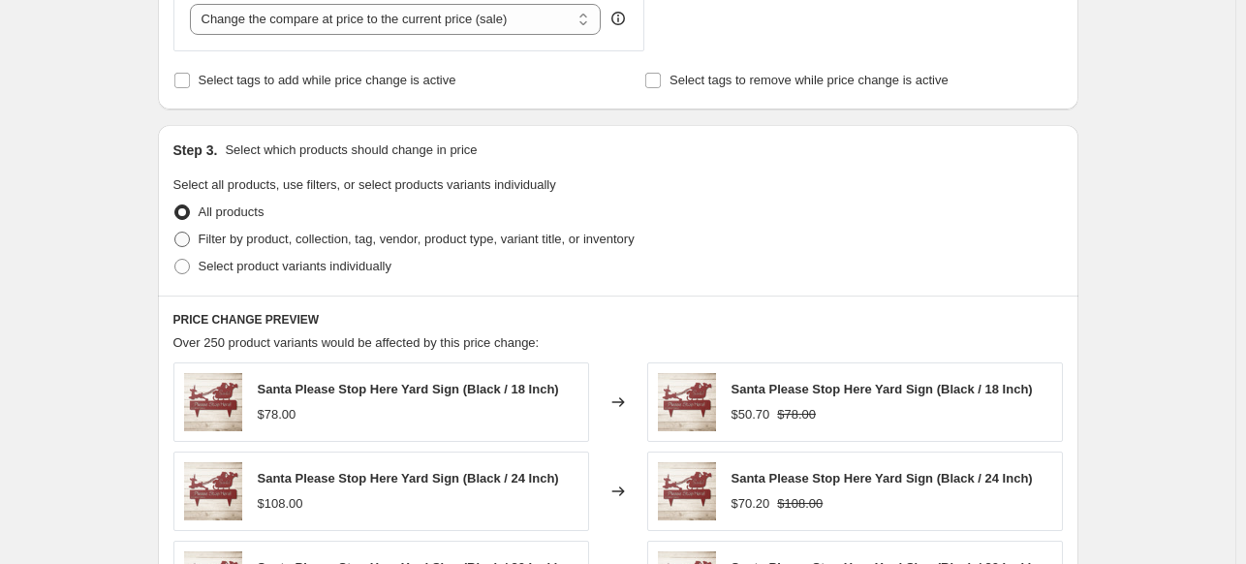  Describe the element at coordinates (232, 211) in the screenshot. I see `span: All products` at that location.